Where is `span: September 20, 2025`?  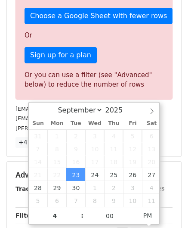 span: September 20, 2025 is located at coordinates (152, 162).